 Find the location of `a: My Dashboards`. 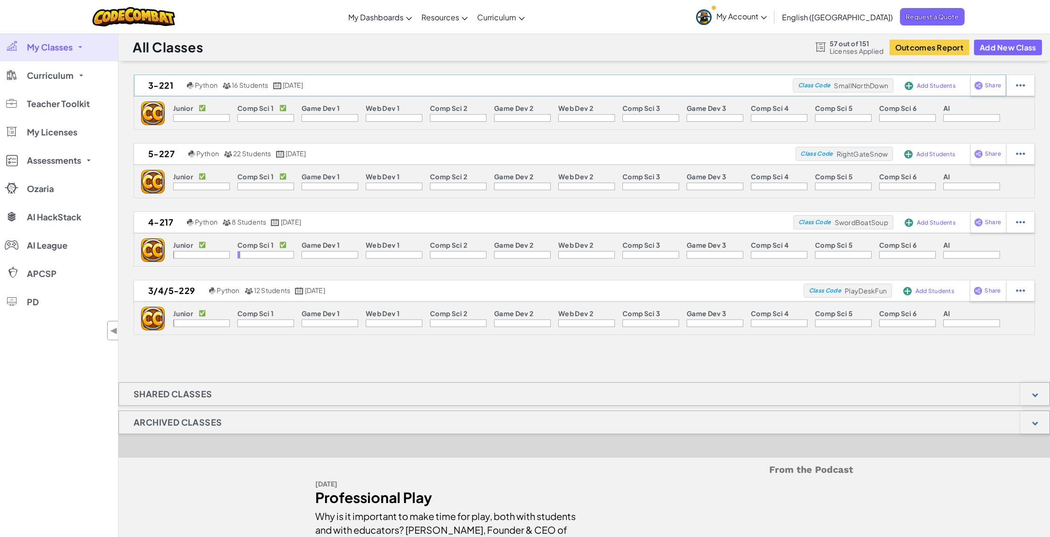

a: My Dashboards is located at coordinates (380, 17).